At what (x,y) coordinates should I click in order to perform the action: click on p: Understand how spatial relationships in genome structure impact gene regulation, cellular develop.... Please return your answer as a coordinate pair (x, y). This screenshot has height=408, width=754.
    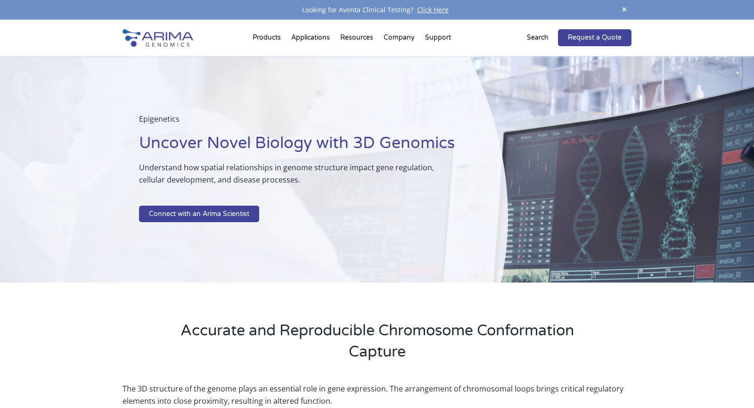
    Looking at the image, I should click on (300, 177).